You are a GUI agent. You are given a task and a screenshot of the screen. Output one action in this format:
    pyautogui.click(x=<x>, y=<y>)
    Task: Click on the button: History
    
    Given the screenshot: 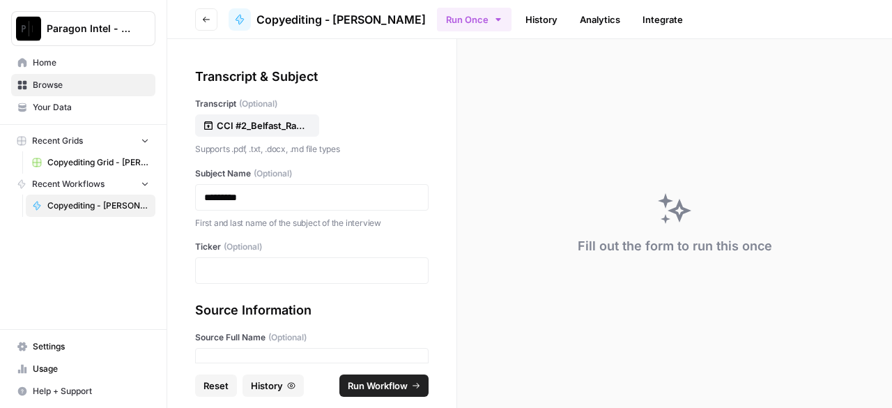 What is the action you would take?
    pyautogui.click(x=273, y=385)
    